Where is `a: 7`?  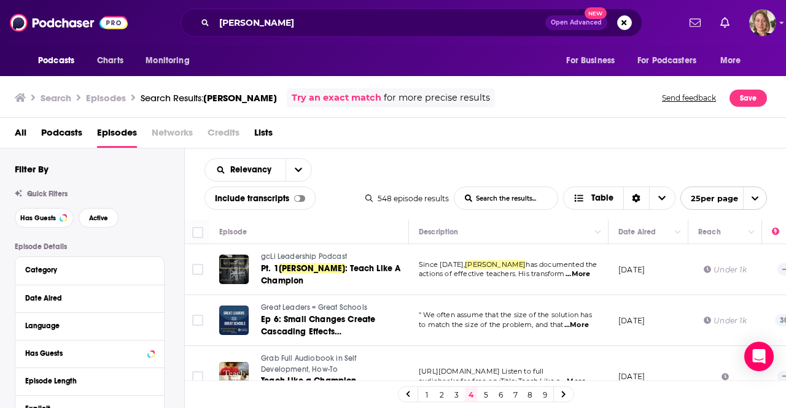 a: 7 is located at coordinates (515, 395).